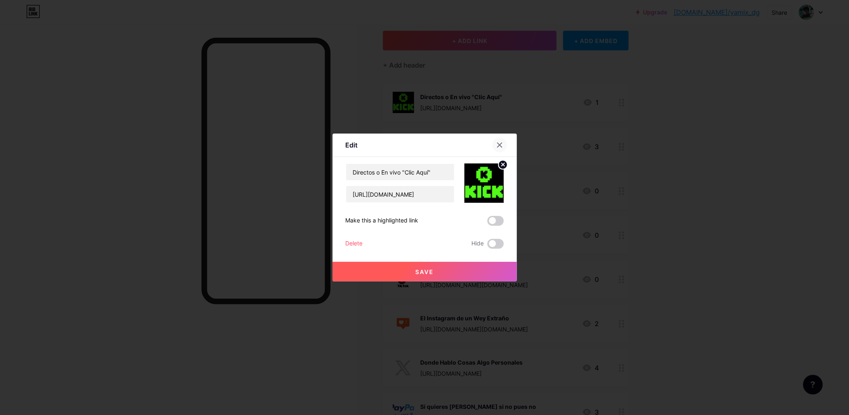 The height and width of the screenshot is (415, 849). What do you see at coordinates (478, 244) in the screenshot?
I see `span: Hide` at bounding box center [478, 244].